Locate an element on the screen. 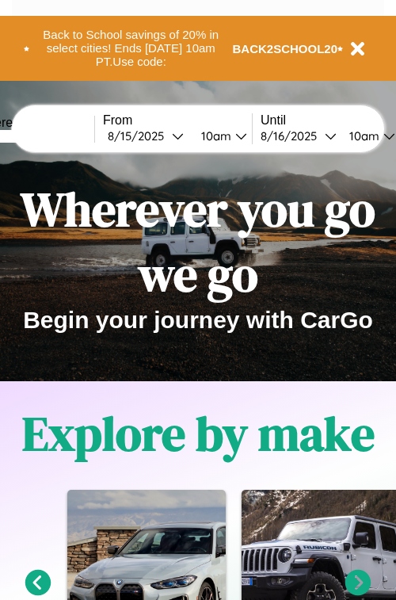 The height and width of the screenshot is (600, 396). button: 8/15/2025 is located at coordinates (146, 136).